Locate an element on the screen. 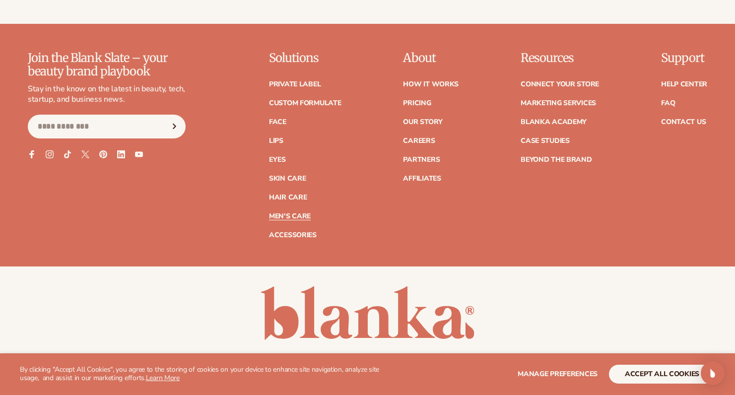 This screenshot has width=735, height=395. a: Case Studies is located at coordinates (545, 141).